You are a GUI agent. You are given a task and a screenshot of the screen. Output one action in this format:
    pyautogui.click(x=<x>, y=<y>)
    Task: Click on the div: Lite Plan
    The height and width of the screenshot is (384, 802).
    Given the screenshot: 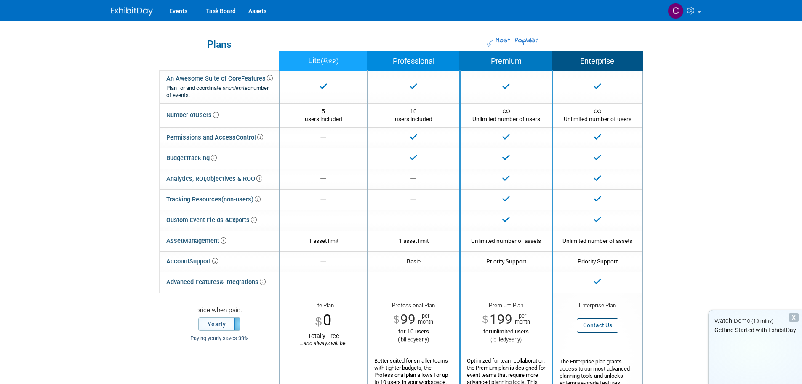 What is the action you would take?
    pyautogui.click(x=323, y=306)
    